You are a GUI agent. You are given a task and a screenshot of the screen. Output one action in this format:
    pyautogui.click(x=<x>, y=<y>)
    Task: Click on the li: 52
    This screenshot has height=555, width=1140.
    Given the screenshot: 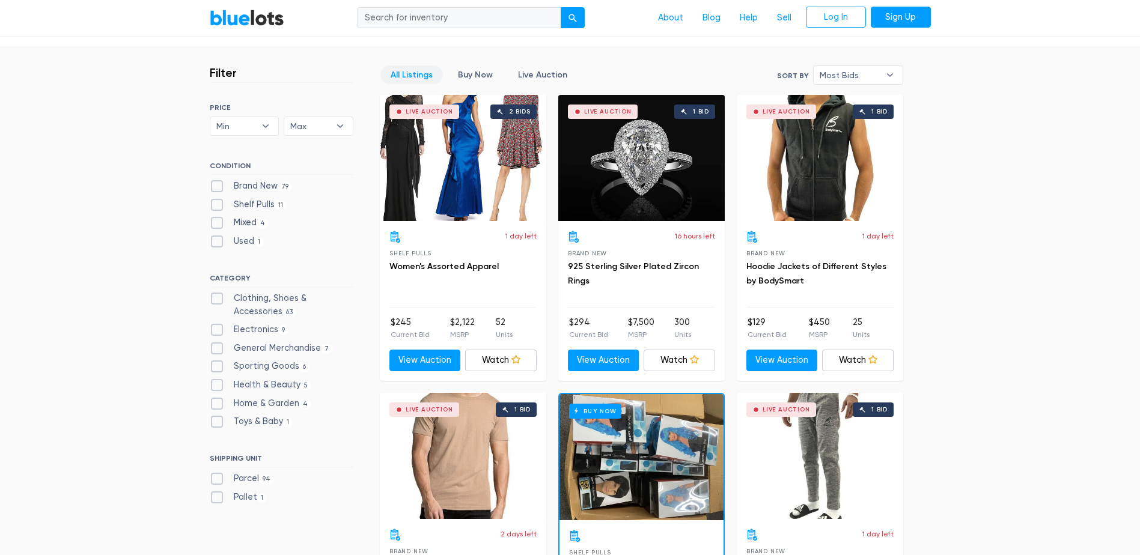 What is the action you would take?
    pyautogui.click(x=504, y=328)
    